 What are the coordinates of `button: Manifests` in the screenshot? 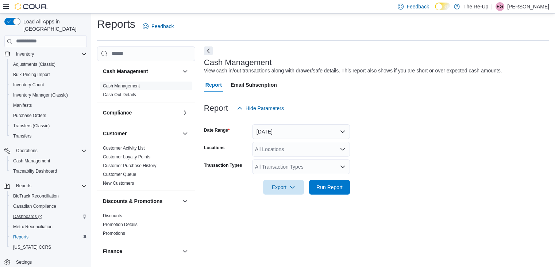 It's located at (49, 105).